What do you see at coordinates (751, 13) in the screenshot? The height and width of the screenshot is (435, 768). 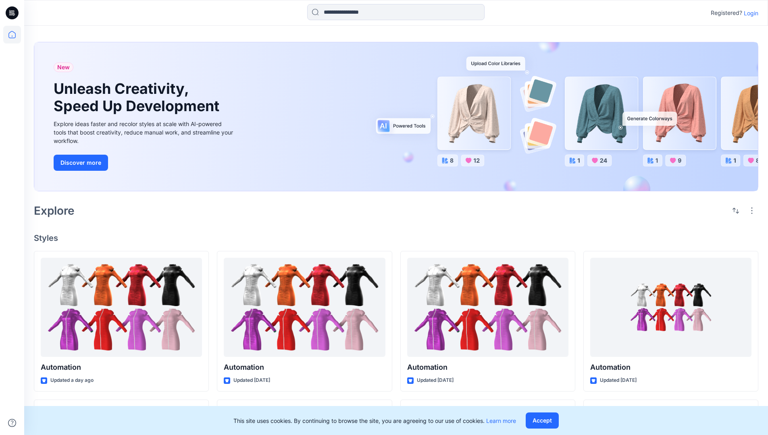 I see `p: Login` at bounding box center [751, 13].